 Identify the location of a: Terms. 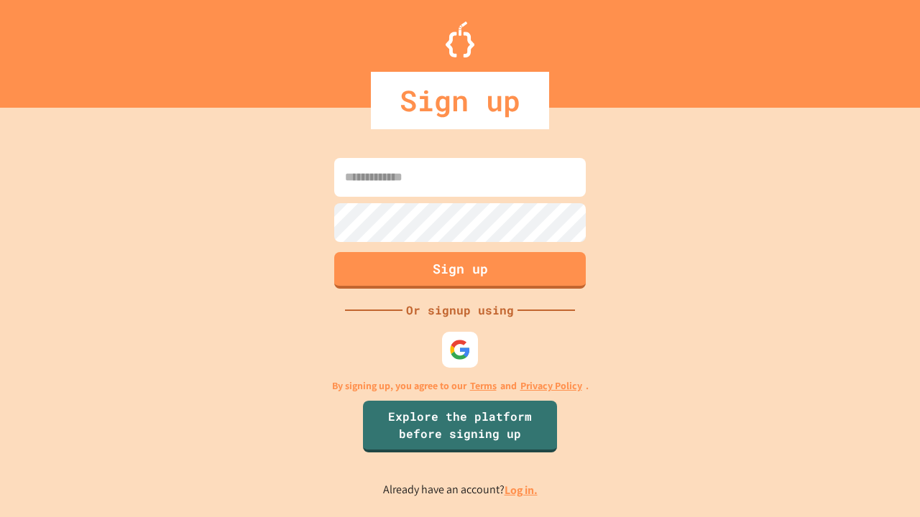
(483, 386).